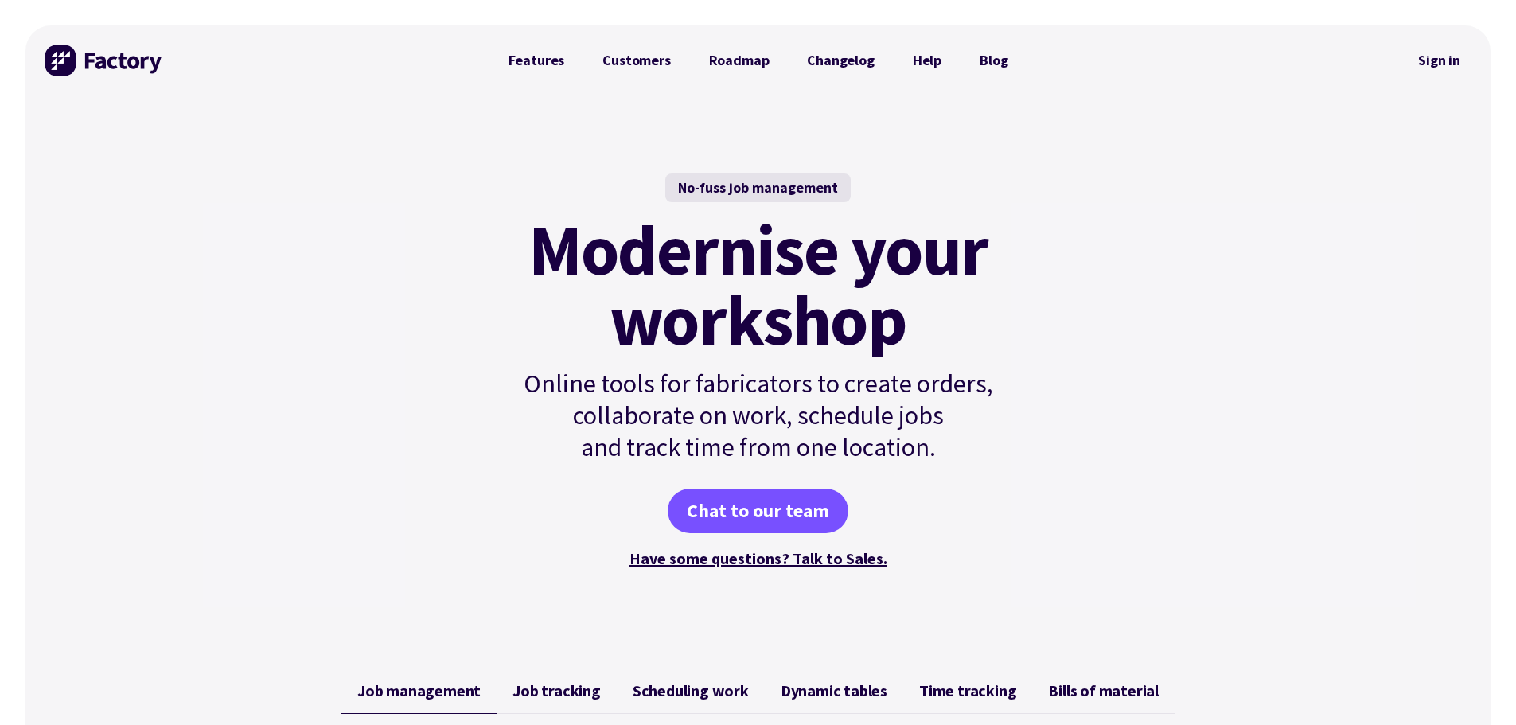  Describe the element at coordinates (536, 60) in the screenshot. I see `a: Features` at that location.